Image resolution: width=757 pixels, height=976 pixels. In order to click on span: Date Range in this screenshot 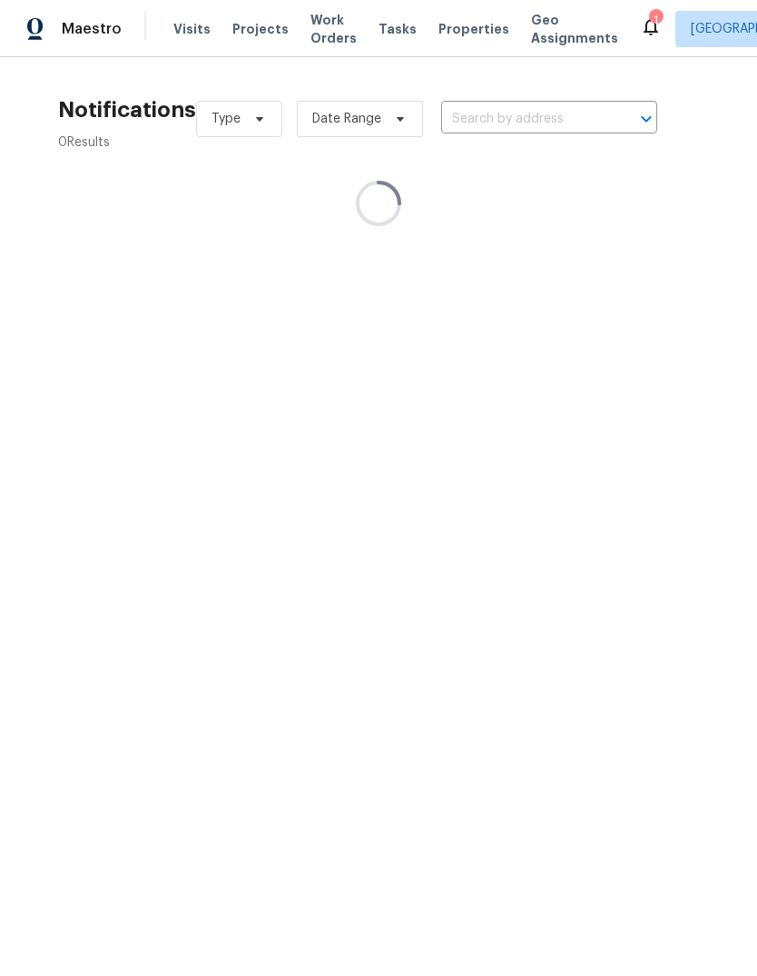, I will do `click(347, 119)`.